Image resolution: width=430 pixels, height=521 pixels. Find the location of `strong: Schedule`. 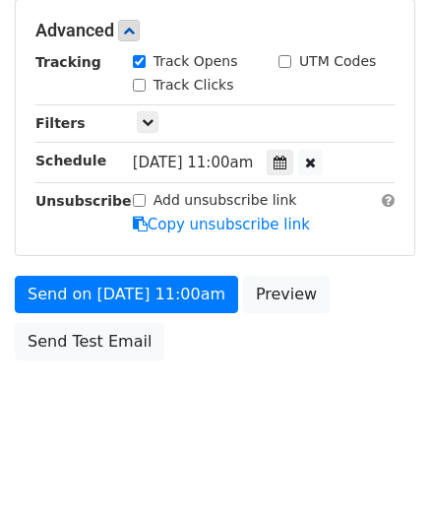

strong: Schedule is located at coordinates (71, 160).